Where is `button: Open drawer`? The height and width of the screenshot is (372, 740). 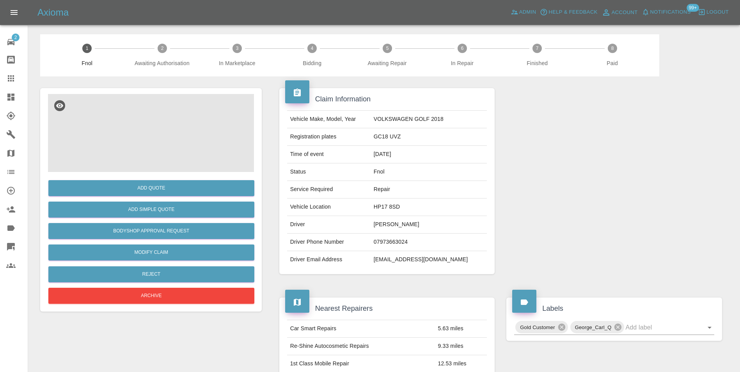
button: Open drawer is located at coordinates (14, 12).